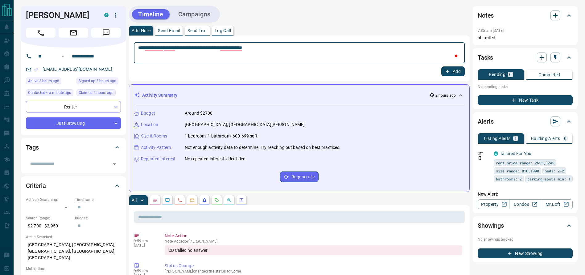  I want to click on svg: Opportunities, so click(229, 200).